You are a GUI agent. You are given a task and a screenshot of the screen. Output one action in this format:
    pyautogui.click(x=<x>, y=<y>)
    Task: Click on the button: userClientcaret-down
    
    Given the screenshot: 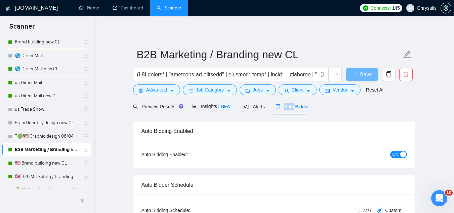 What is the action you would take?
    pyautogui.click(x=298, y=90)
    